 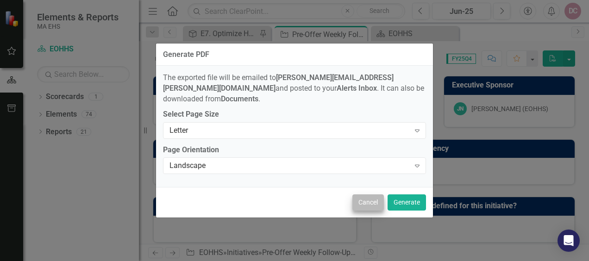 I want to click on div: Letter, so click(x=289, y=130).